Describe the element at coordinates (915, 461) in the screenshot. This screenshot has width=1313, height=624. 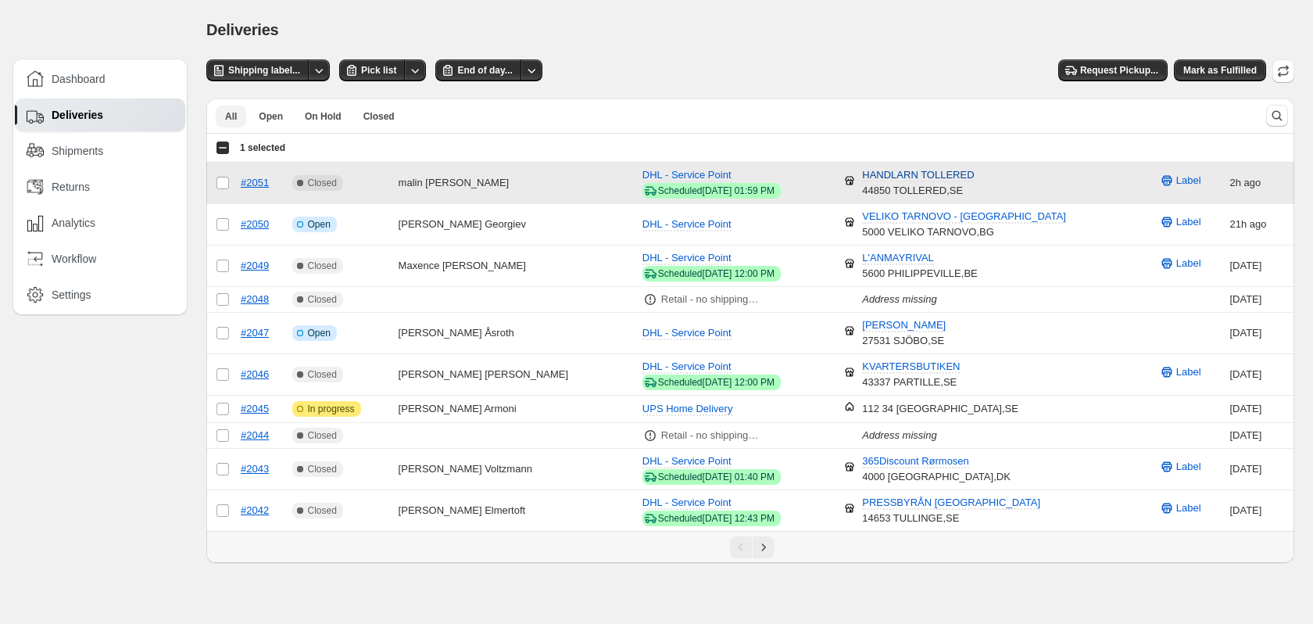
I see `button: 365Discount Rørmosen` at that location.